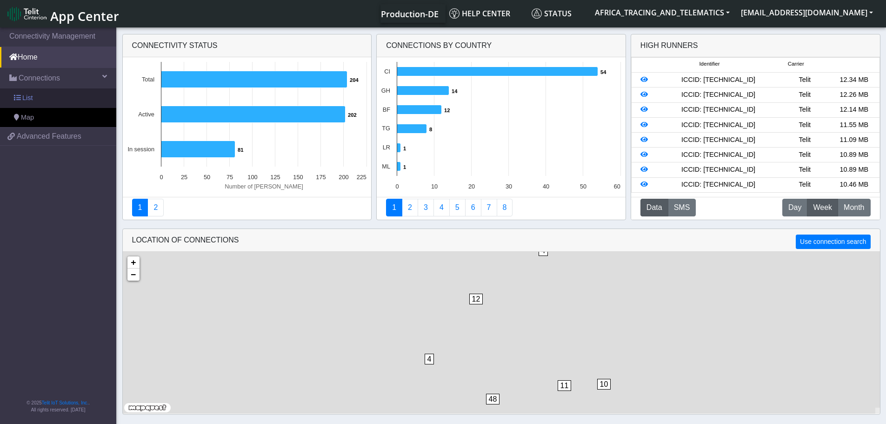 This screenshot has height=424, width=886. I want to click on div: 11.09 MB, so click(854, 140).